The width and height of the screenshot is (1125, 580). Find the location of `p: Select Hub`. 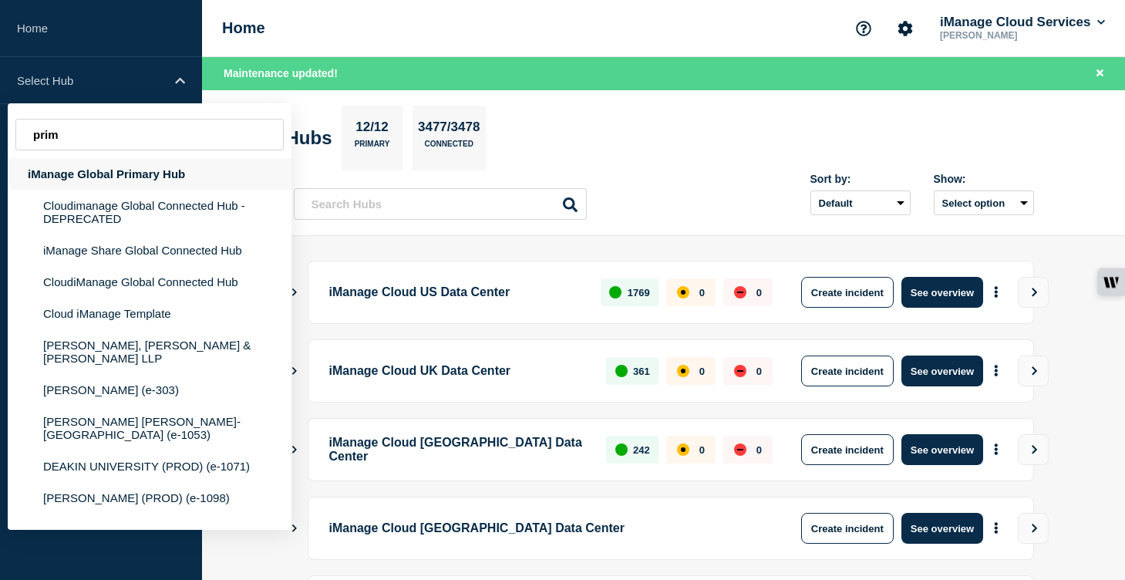

p: Select Hub is located at coordinates (91, 80).